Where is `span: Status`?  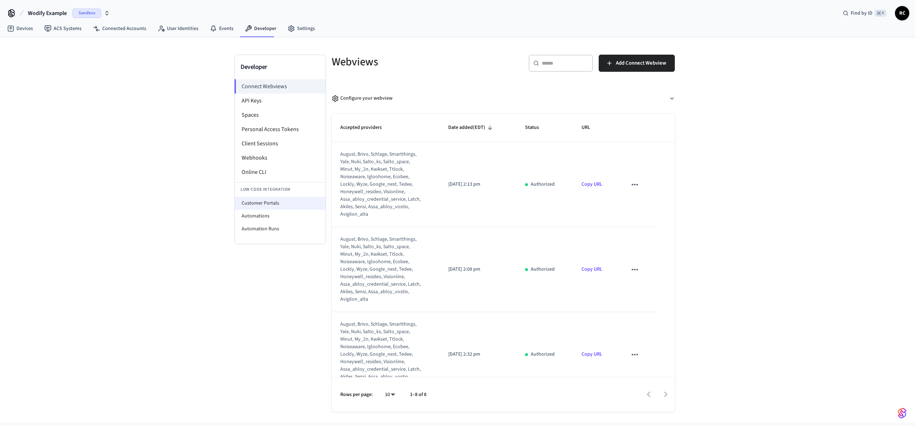
span: Status is located at coordinates (536, 128).